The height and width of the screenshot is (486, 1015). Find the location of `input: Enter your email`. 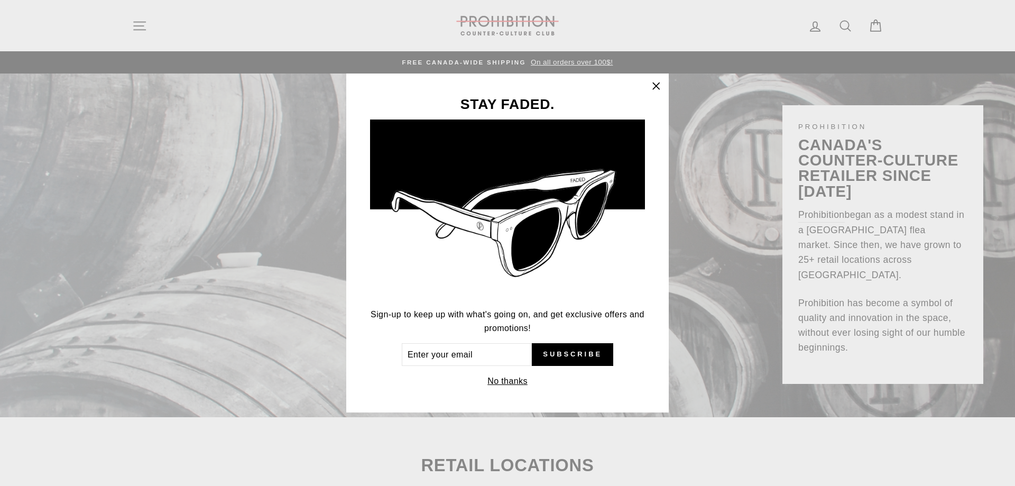

input: Enter your email is located at coordinates (467, 355).